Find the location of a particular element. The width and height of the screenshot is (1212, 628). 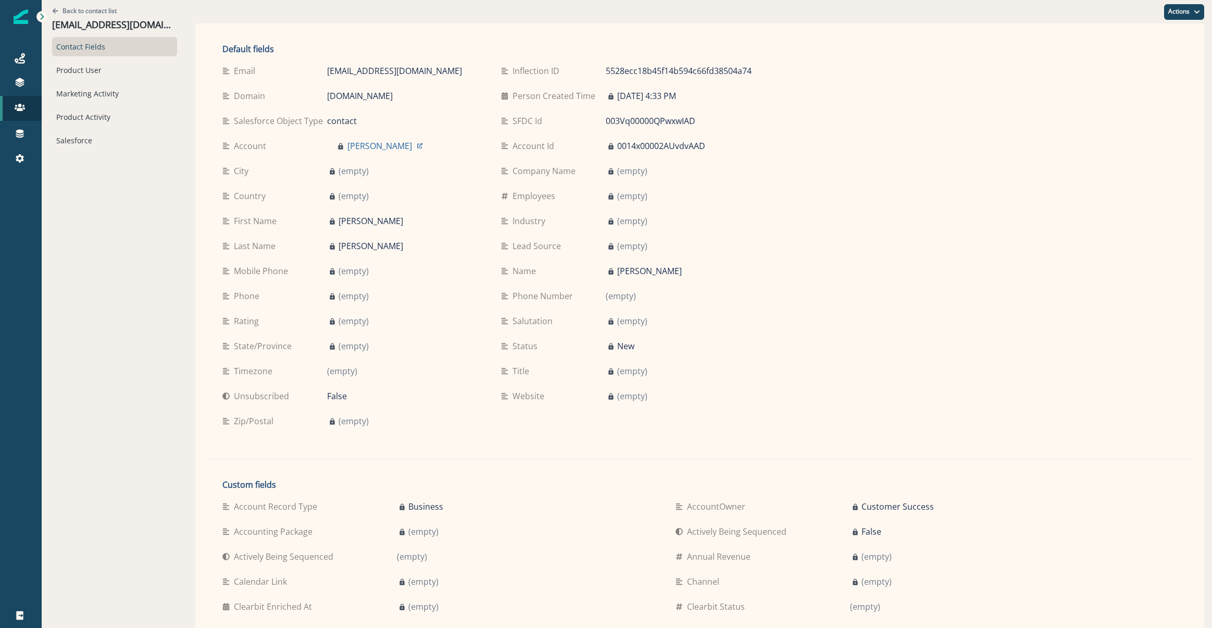

p: SFDC Id is located at coordinates (529, 121).